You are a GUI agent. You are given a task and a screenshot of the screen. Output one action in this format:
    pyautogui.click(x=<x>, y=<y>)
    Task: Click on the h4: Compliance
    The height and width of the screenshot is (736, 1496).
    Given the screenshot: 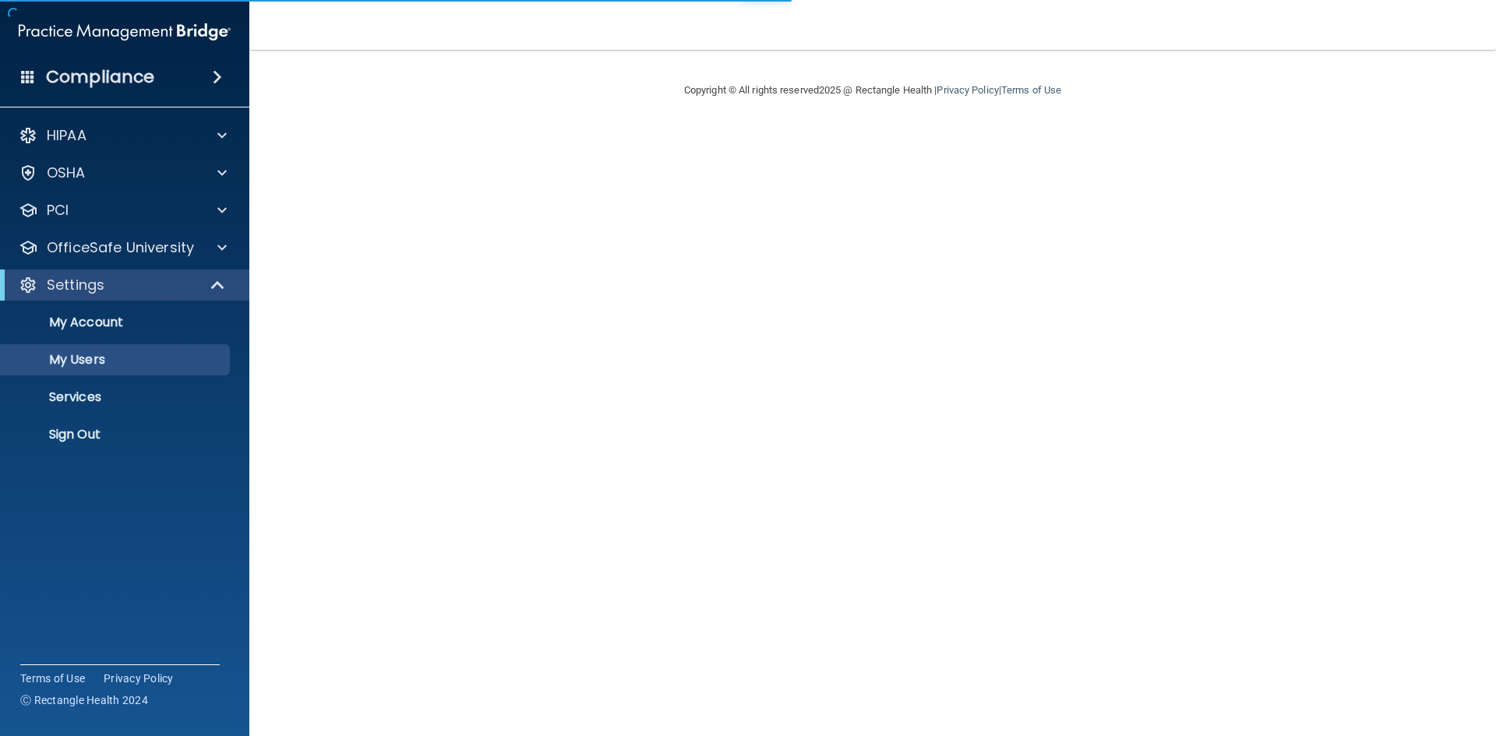 What is the action you would take?
    pyautogui.click(x=100, y=77)
    